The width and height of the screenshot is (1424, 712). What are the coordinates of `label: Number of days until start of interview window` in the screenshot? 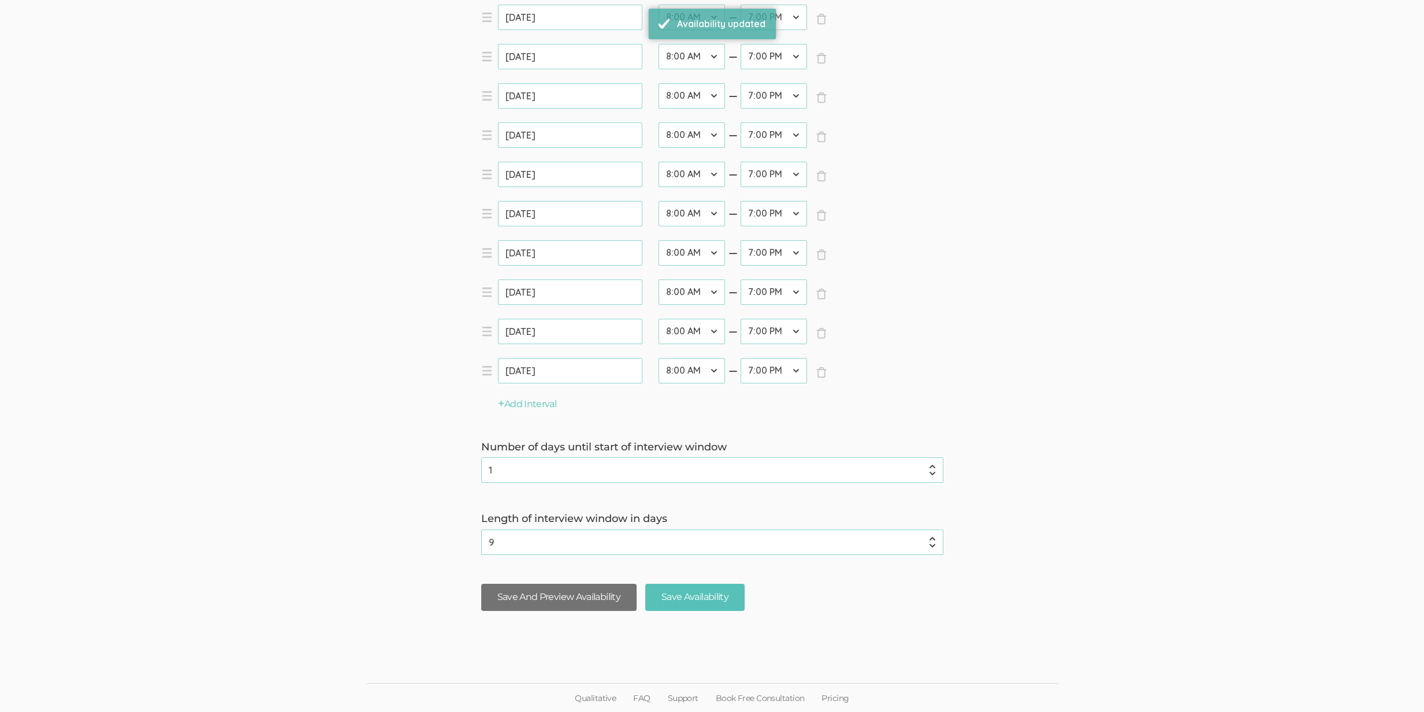 It's located at (712, 448).